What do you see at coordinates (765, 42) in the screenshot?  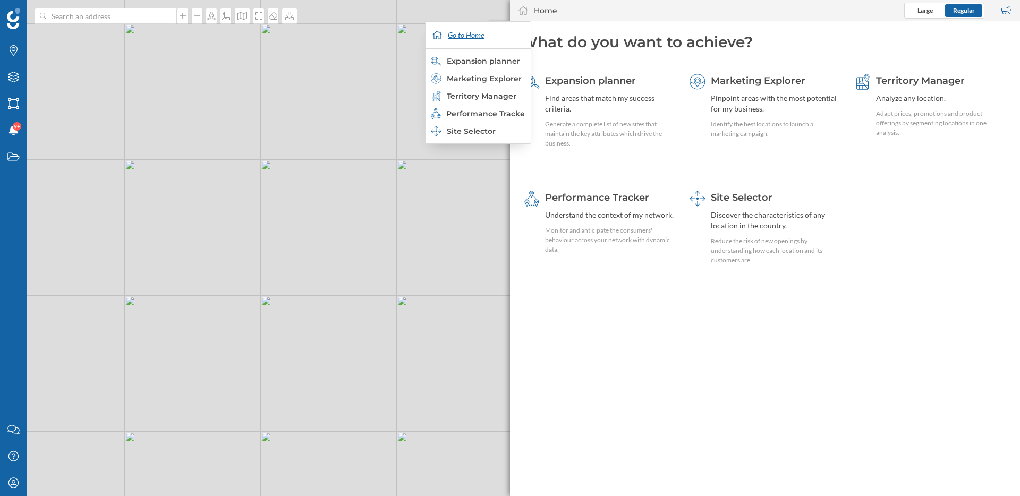 I see `div: What do you want to achieve?` at bounding box center [765, 42].